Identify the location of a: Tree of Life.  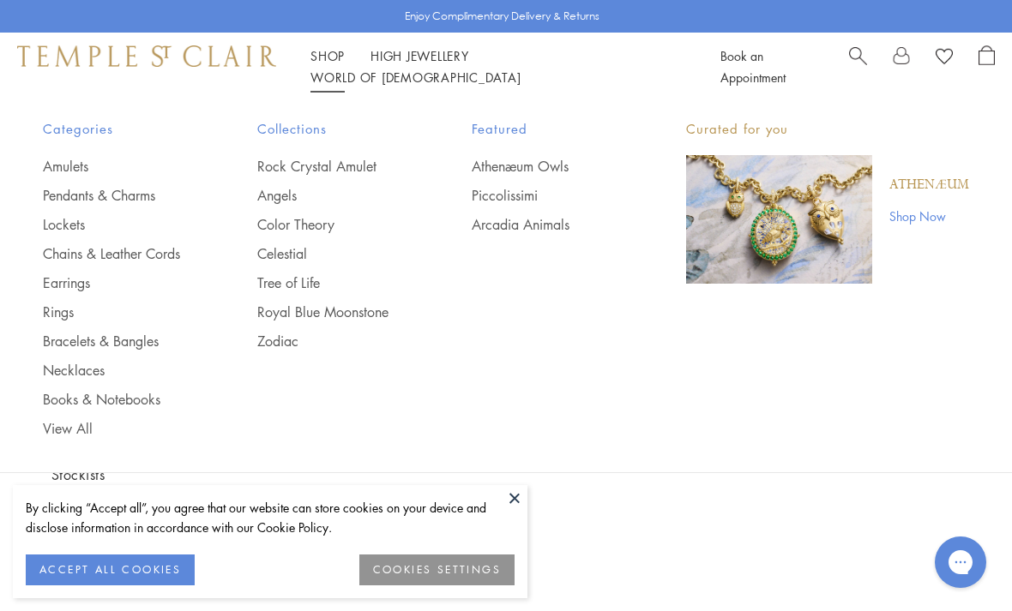
(330, 283).